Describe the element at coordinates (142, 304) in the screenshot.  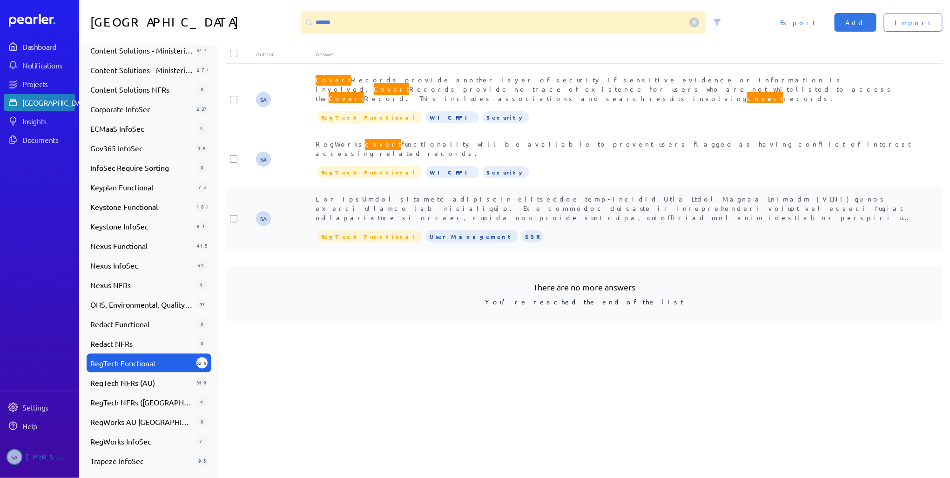
I see `span: OHS, Environmental, Quality, Ethical Dealings` at that location.